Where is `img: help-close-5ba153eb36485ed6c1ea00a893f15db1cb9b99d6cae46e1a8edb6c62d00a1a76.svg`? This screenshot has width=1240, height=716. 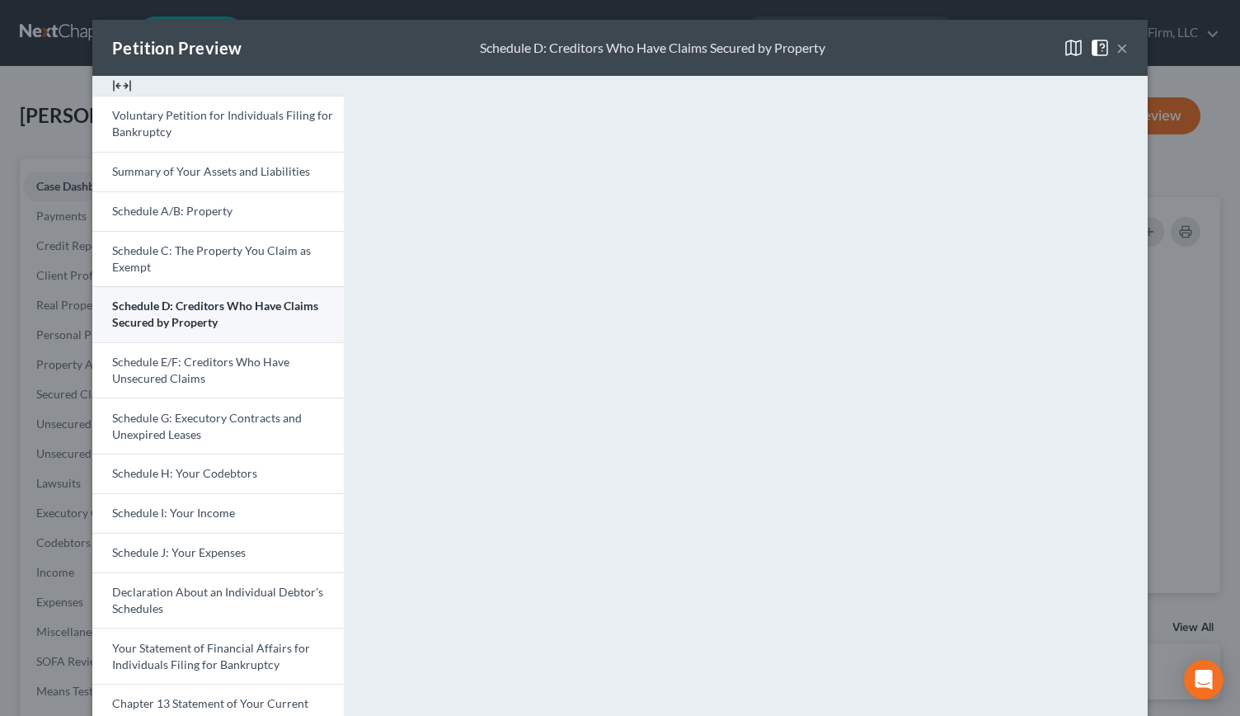
img: help-close-5ba153eb36485ed6c1ea00a893f15db1cb9b99d6cae46e1a8edb6c62d00a1a76.svg is located at coordinates (1100, 48).